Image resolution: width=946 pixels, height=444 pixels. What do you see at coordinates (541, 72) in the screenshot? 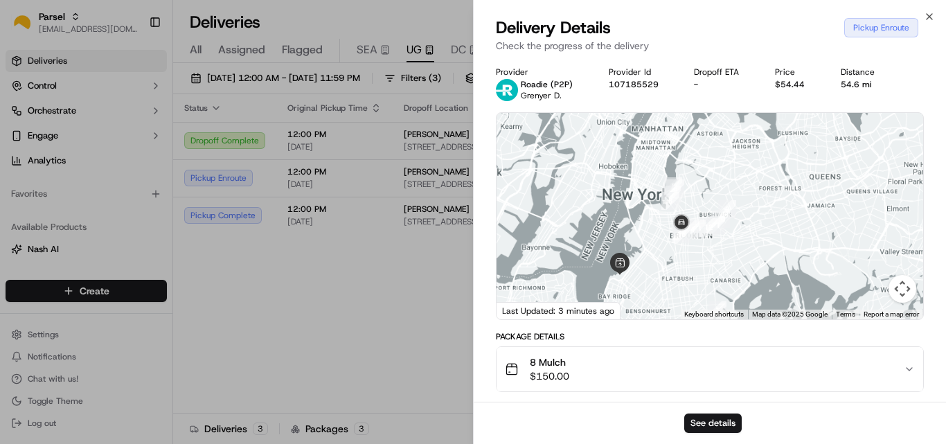
I see `div: Provider` at bounding box center [541, 72].